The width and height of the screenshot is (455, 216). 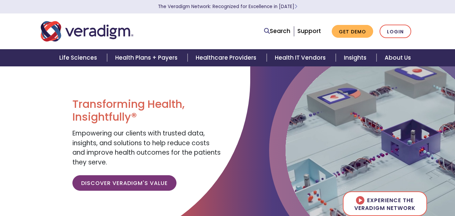 I want to click on a: About Us, so click(x=398, y=58).